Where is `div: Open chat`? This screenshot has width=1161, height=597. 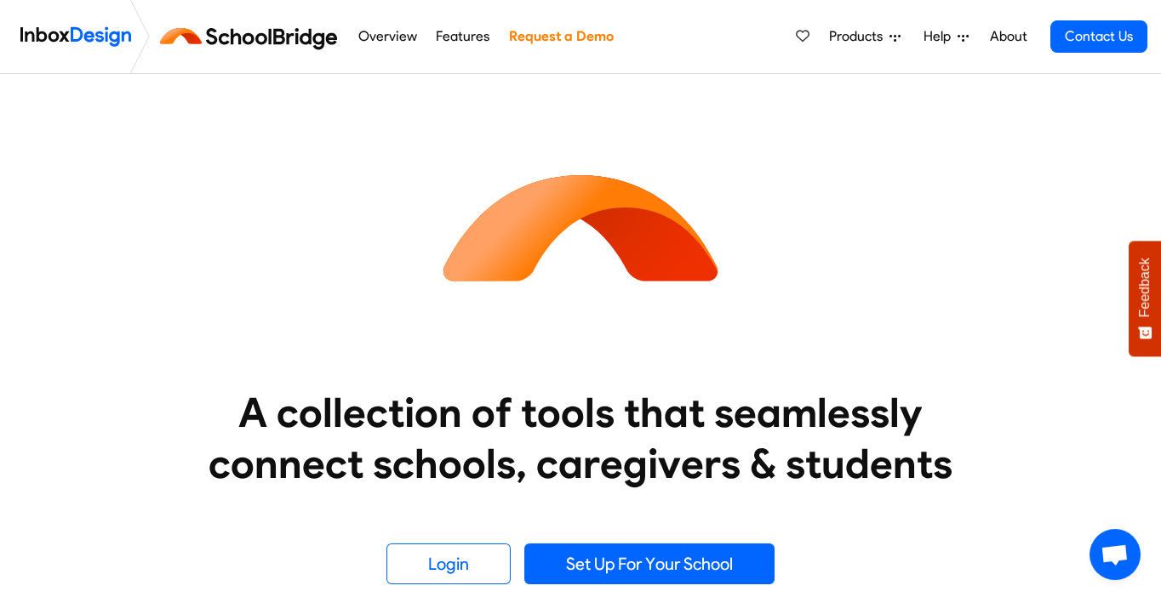 div: Open chat is located at coordinates (1115, 555).